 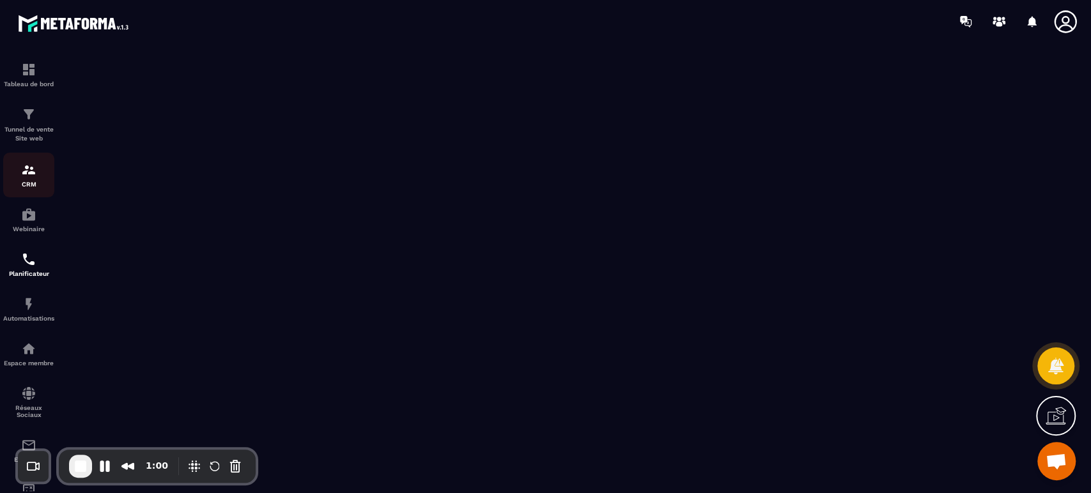 What do you see at coordinates (29, 318) in the screenshot?
I see `p: Automatisations` at bounding box center [29, 318].